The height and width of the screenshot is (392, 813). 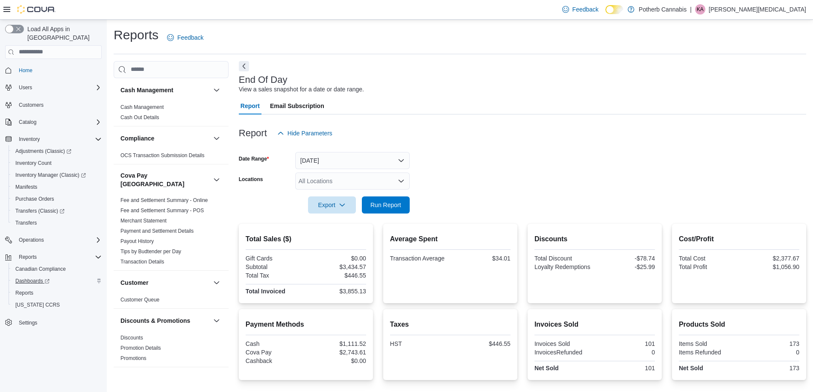 What do you see at coordinates (254, 159) in the screenshot?
I see `label: Date Range` at bounding box center [254, 159].